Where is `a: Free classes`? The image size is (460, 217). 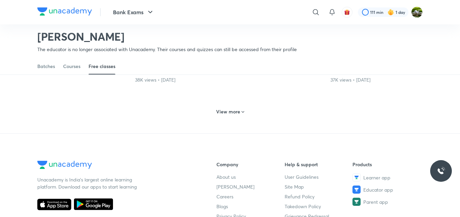 a: Free classes is located at coordinates (102, 66).